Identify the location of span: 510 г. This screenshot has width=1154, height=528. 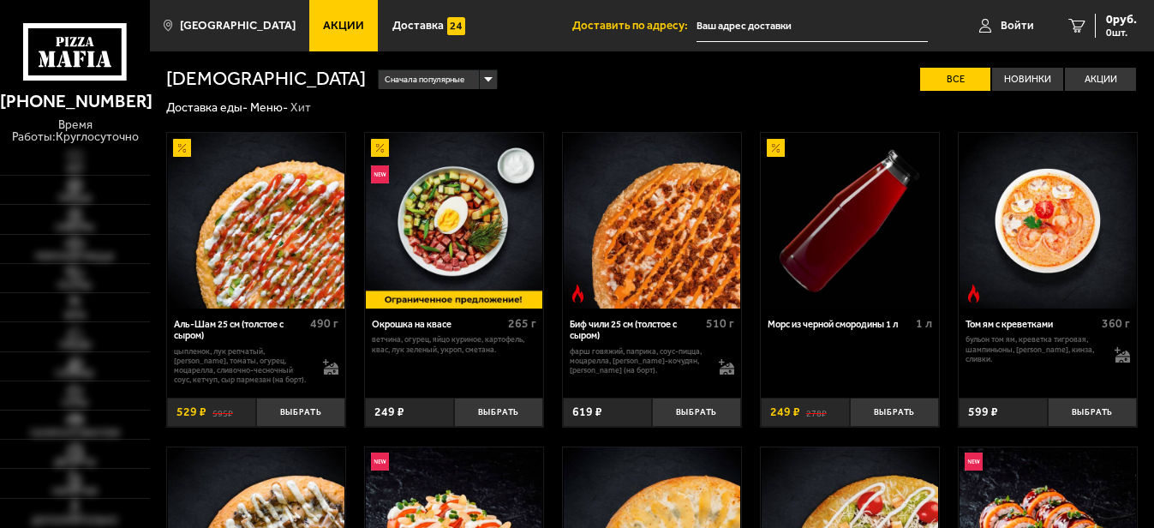
(720, 323).